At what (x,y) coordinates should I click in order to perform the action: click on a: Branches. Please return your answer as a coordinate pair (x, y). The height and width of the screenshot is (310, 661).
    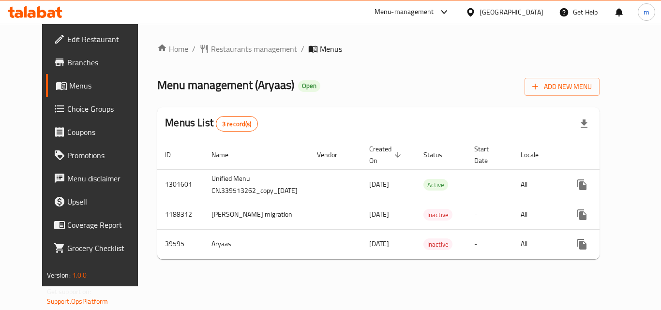
    Looking at the image, I should click on (99, 62).